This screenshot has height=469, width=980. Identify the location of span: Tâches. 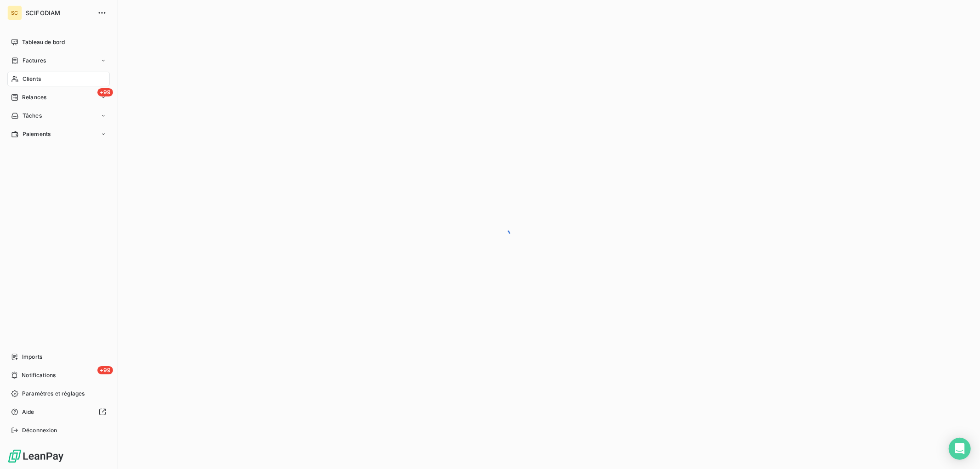
(32, 116).